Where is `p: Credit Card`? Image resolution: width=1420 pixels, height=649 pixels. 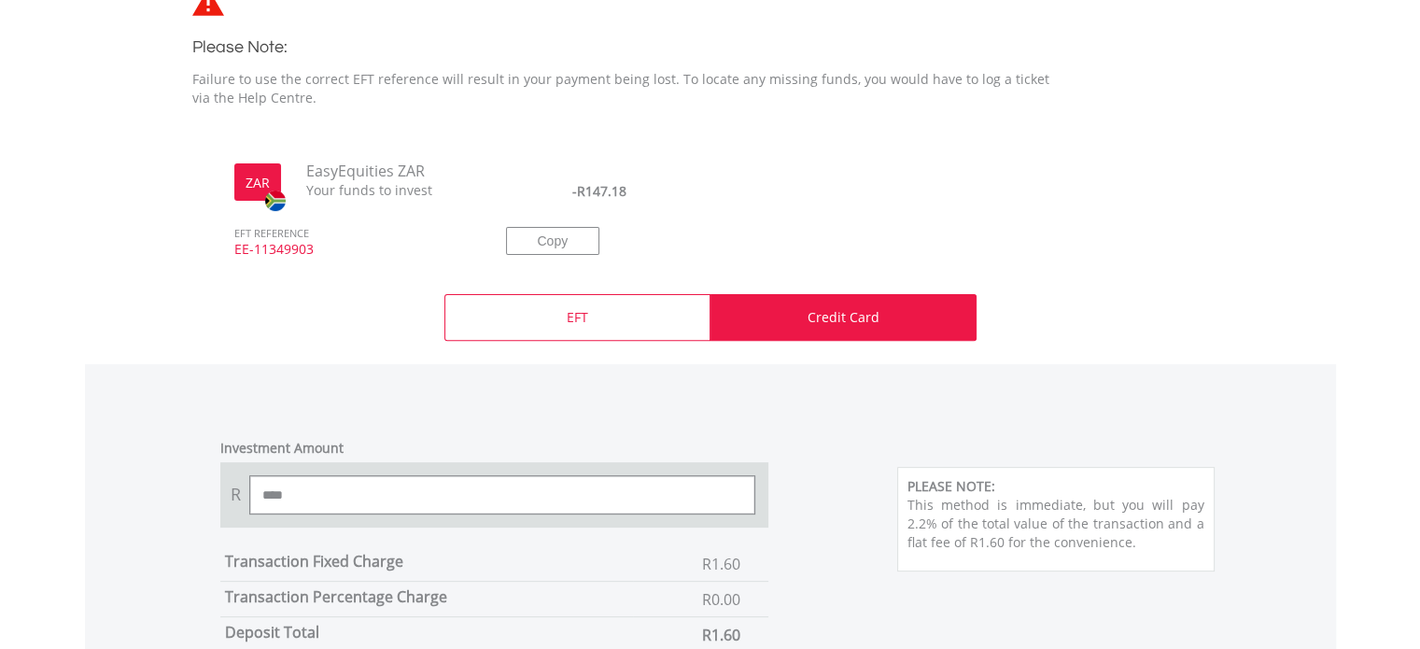 p: Credit Card is located at coordinates (843, 317).